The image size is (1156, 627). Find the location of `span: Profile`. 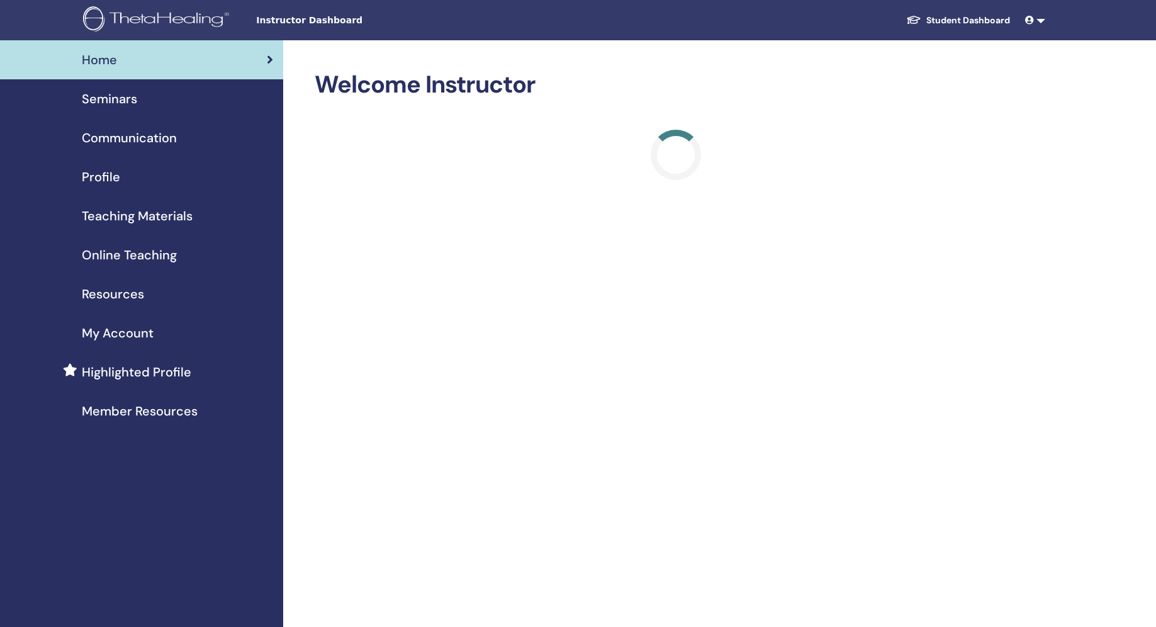

span: Profile is located at coordinates (101, 177).